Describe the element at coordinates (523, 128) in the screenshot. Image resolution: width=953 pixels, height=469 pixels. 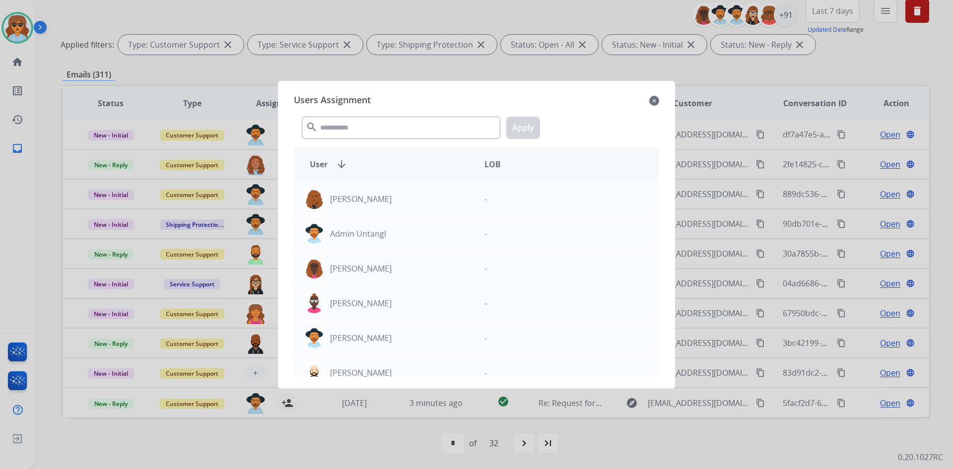
I see `button: Apply` at that location.